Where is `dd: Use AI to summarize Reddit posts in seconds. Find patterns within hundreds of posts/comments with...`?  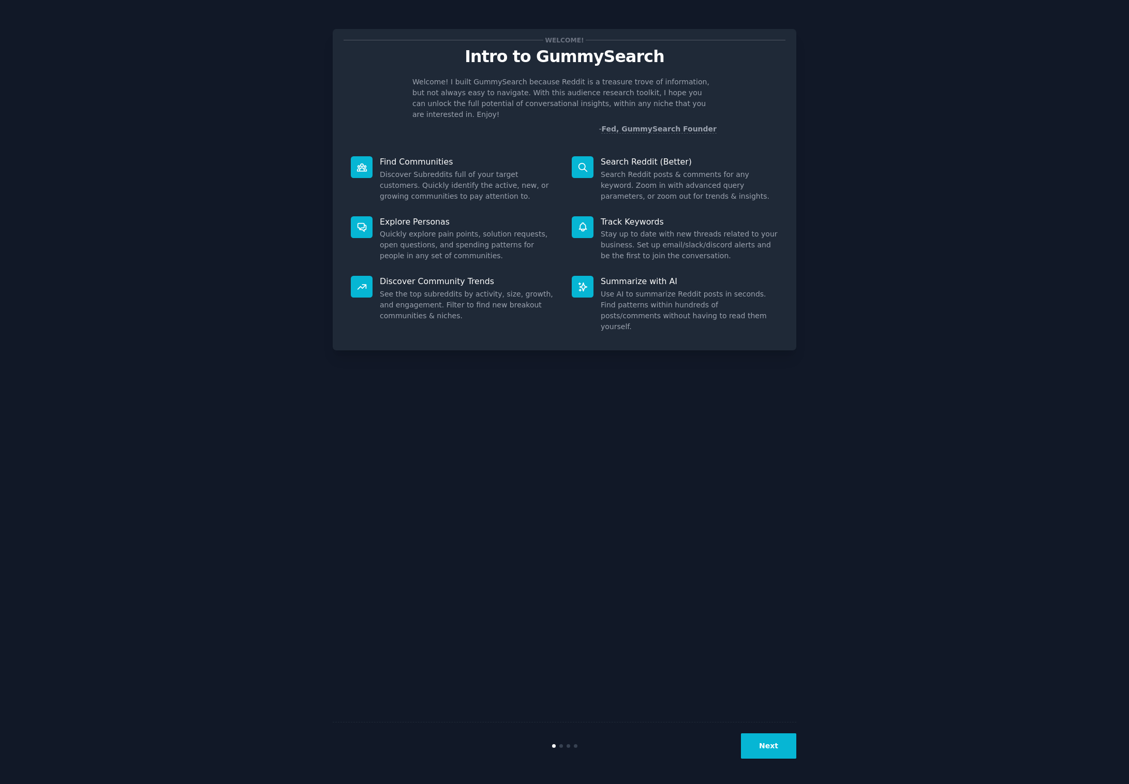 dd: Use AI to summarize Reddit posts in seconds. Find patterns within hundreds of posts/comments with... is located at coordinates (689, 310).